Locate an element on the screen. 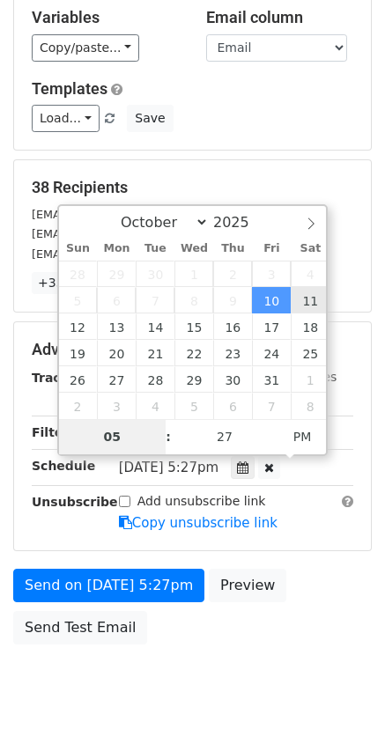 This screenshot has height=751, width=385. span: October 19, 2025 is located at coordinates (78, 353).